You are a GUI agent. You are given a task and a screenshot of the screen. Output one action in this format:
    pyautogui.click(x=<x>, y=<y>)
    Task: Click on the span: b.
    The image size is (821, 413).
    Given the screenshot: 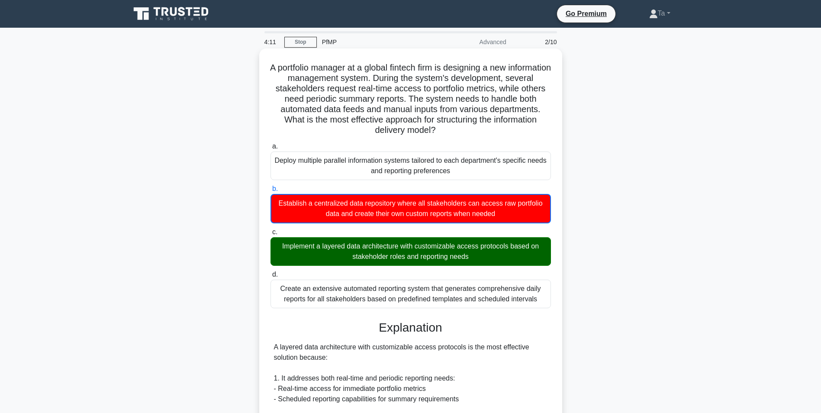 What is the action you would take?
    pyautogui.click(x=275, y=188)
    